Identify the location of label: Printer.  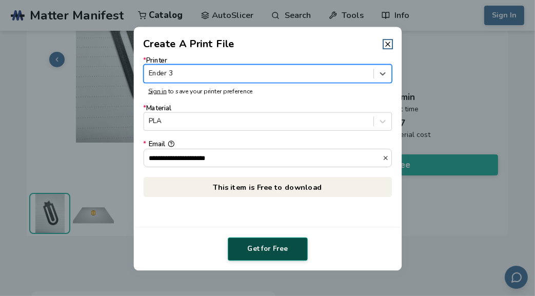
(267, 69).